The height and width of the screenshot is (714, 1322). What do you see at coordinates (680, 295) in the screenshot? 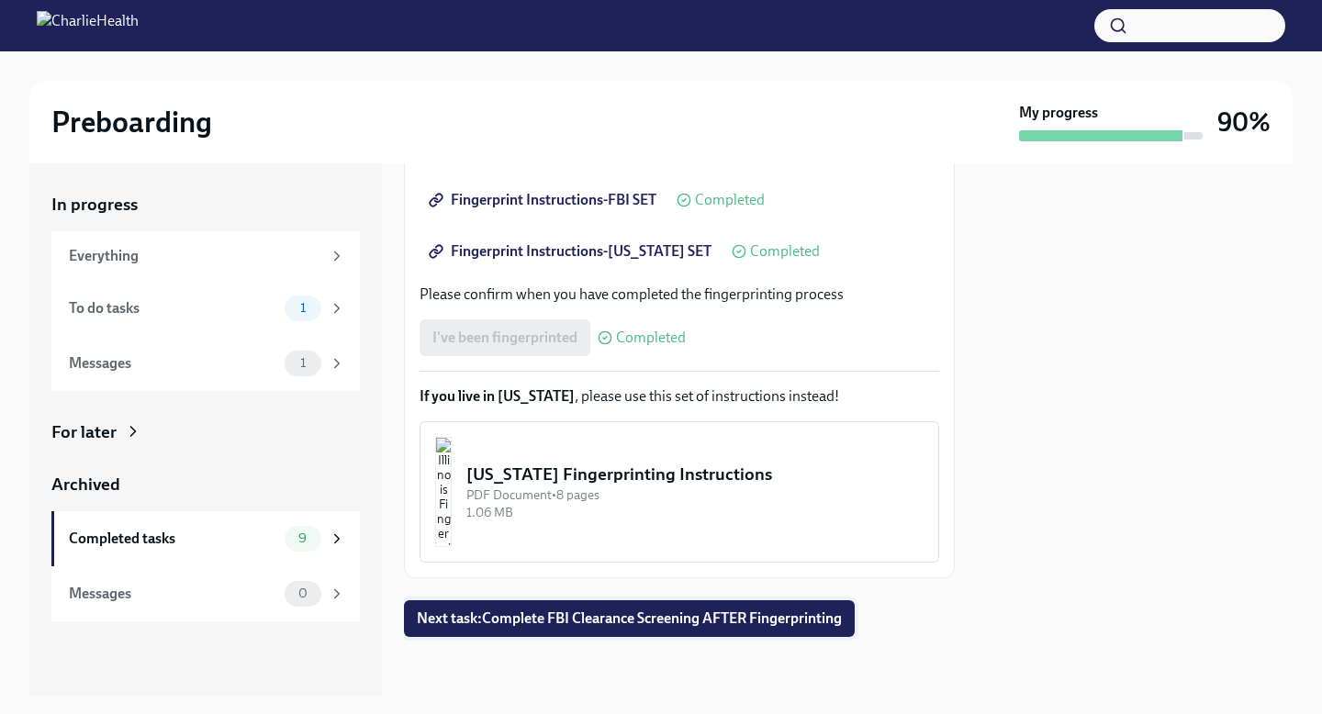
I see `p: Please confirm when you have completed the fingerprinting process` at bounding box center [680, 295].